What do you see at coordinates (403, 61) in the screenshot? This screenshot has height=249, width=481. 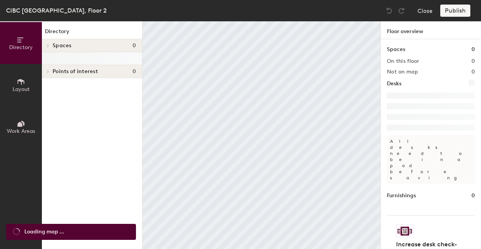 I see `h2: On this floor` at bounding box center [403, 61].